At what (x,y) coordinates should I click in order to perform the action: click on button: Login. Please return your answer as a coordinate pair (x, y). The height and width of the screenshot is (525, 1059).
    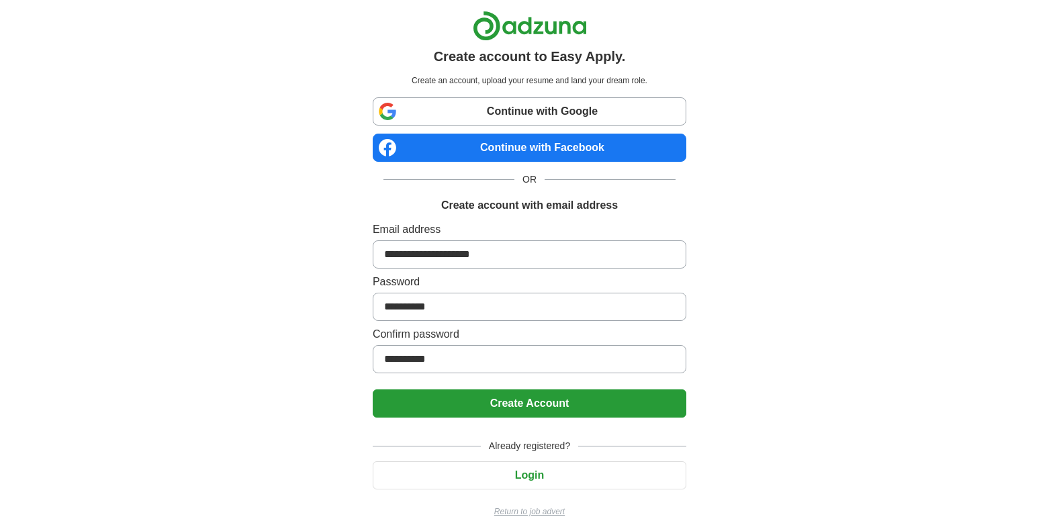
    Looking at the image, I should click on (529, 476).